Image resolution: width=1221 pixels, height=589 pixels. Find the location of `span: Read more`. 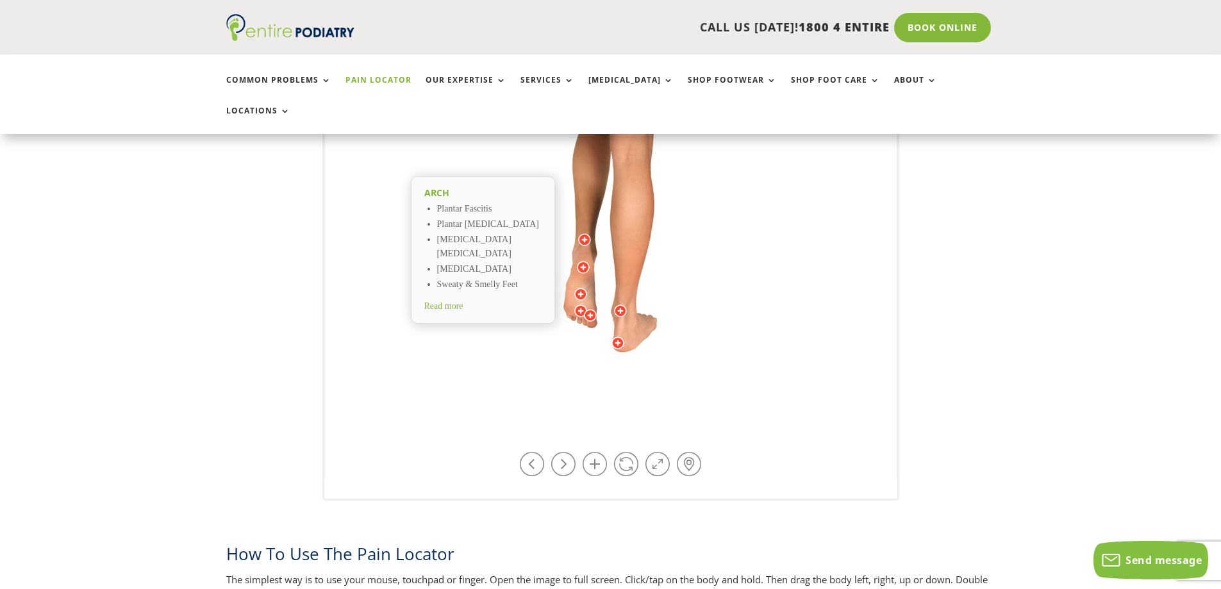

span: Read more is located at coordinates (443, 306).